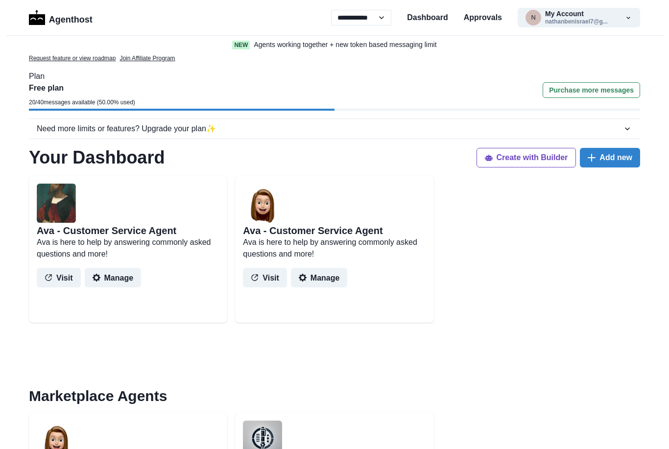 This screenshot has height=449, width=669. What do you see at coordinates (527, 158) in the screenshot?
I see `a: Create with Builder` at bounding box center [527, 158].